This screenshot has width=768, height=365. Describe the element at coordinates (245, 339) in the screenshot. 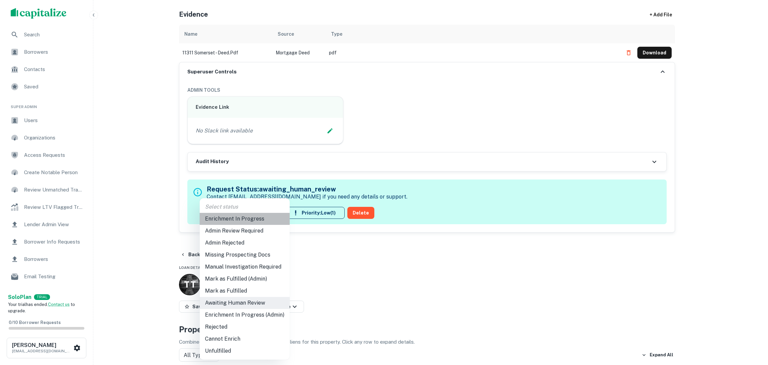

I see `li: Cannot Enrich` at that location.